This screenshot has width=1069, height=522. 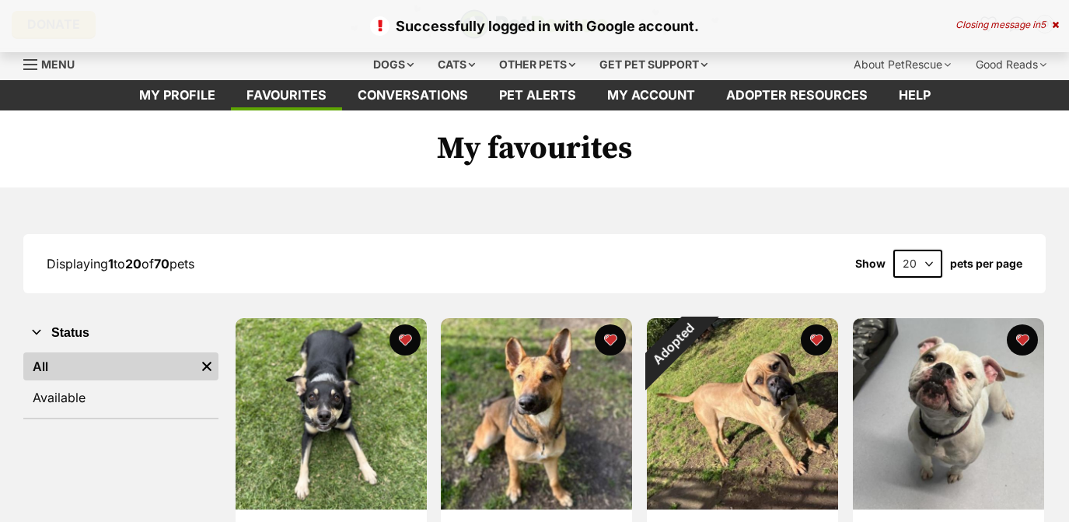 I want to click on img: Patch, so click(x=949, y=414).